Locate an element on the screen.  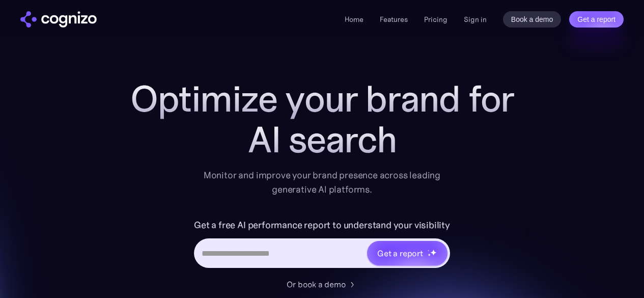
a: Sign in is located at coordinates (475, 19).